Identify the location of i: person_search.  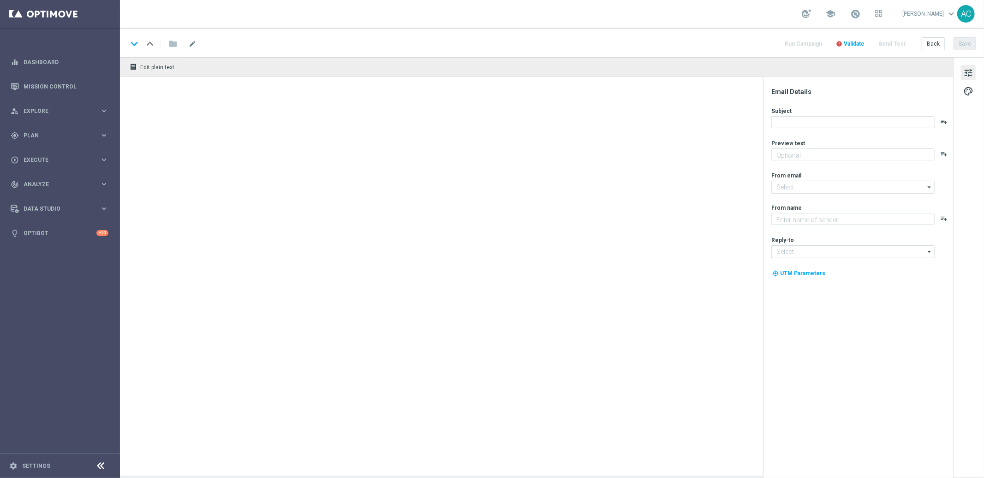
(15, 111).